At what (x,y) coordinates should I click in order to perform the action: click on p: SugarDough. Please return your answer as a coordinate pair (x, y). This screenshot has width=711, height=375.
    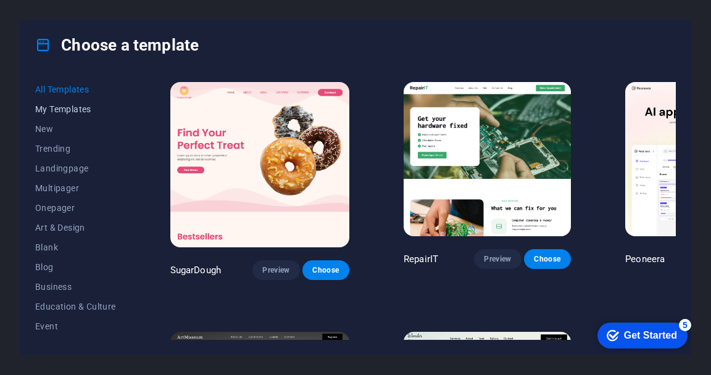
    Looking at the image, I should click on (196, 270).